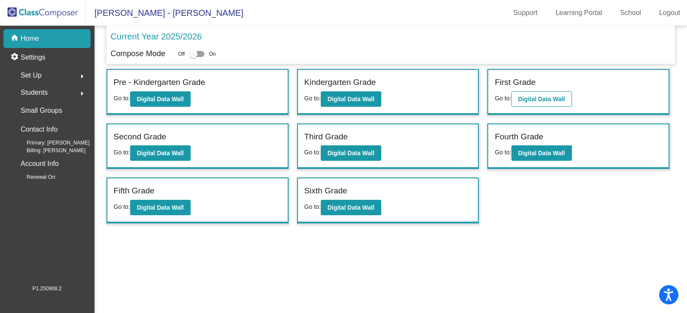  Describe the element at coordinates (33, 58) in the screenshot. I see `p: Settings` at that location.